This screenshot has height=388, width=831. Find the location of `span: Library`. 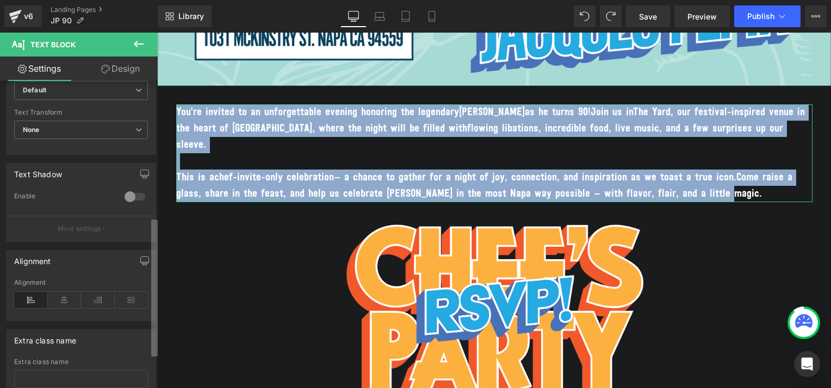

span: Library is located at coordinates (191, 16).